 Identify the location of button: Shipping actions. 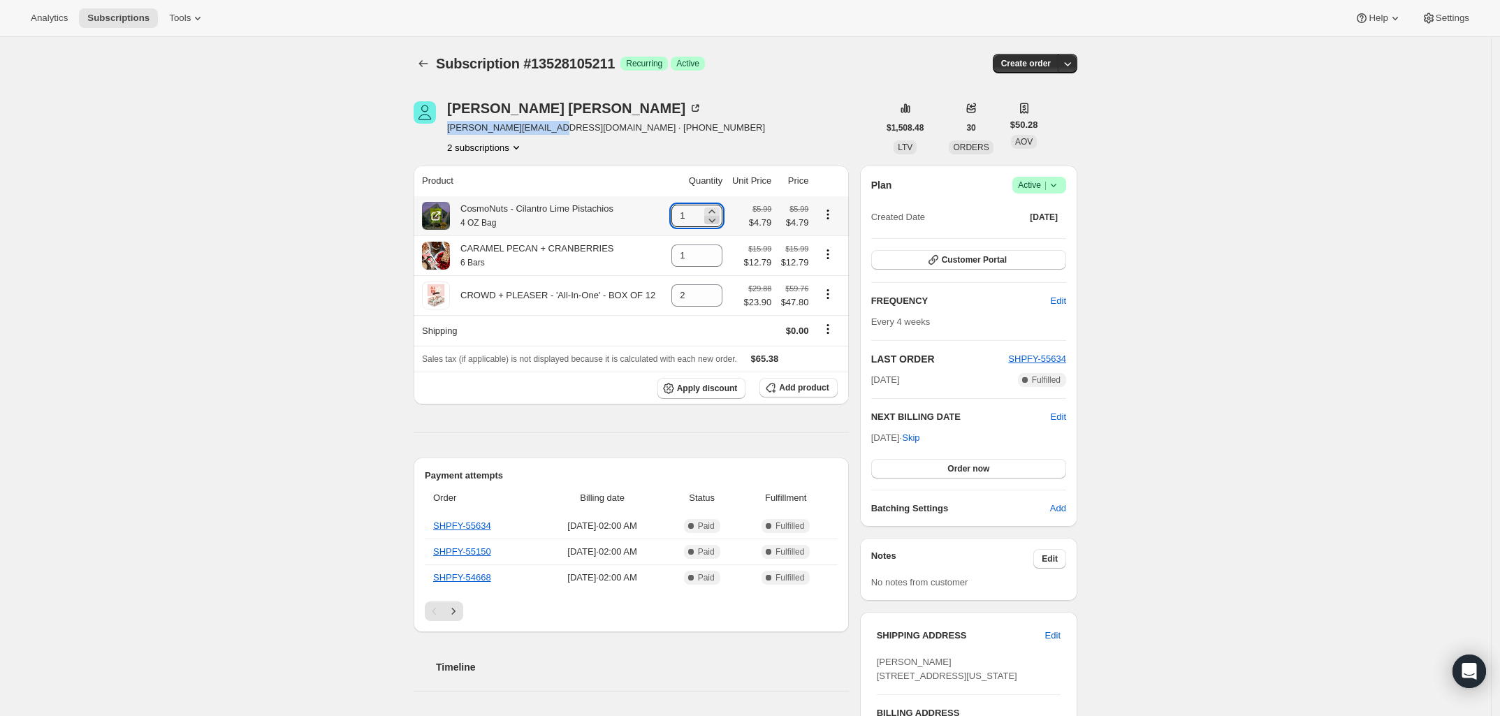
(828, 329).